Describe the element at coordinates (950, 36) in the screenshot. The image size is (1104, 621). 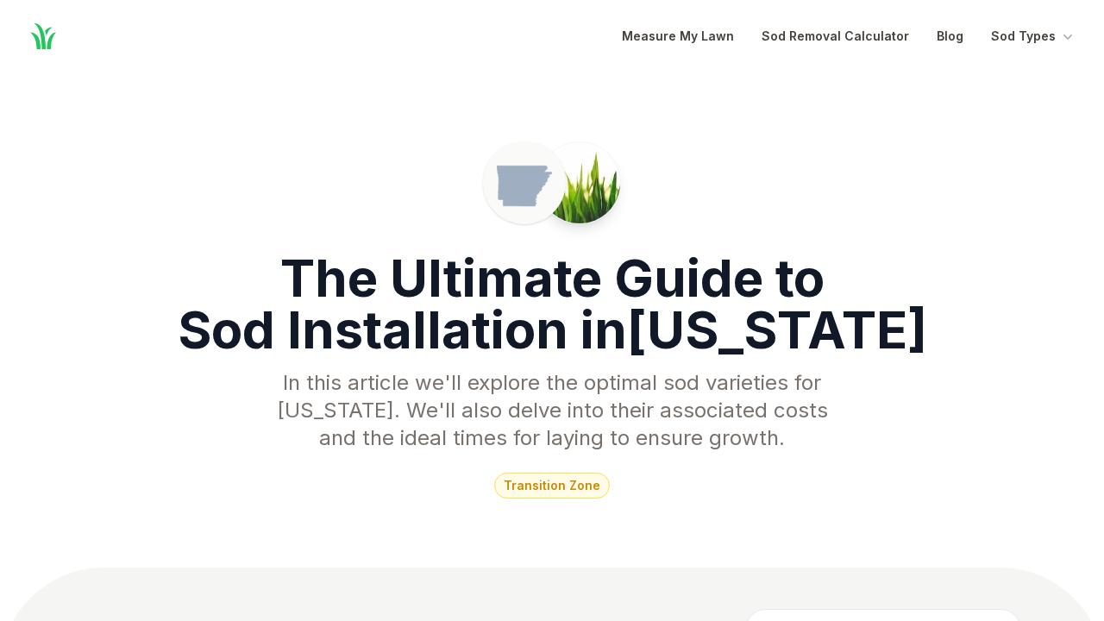
I see `a: Blog` at that location.